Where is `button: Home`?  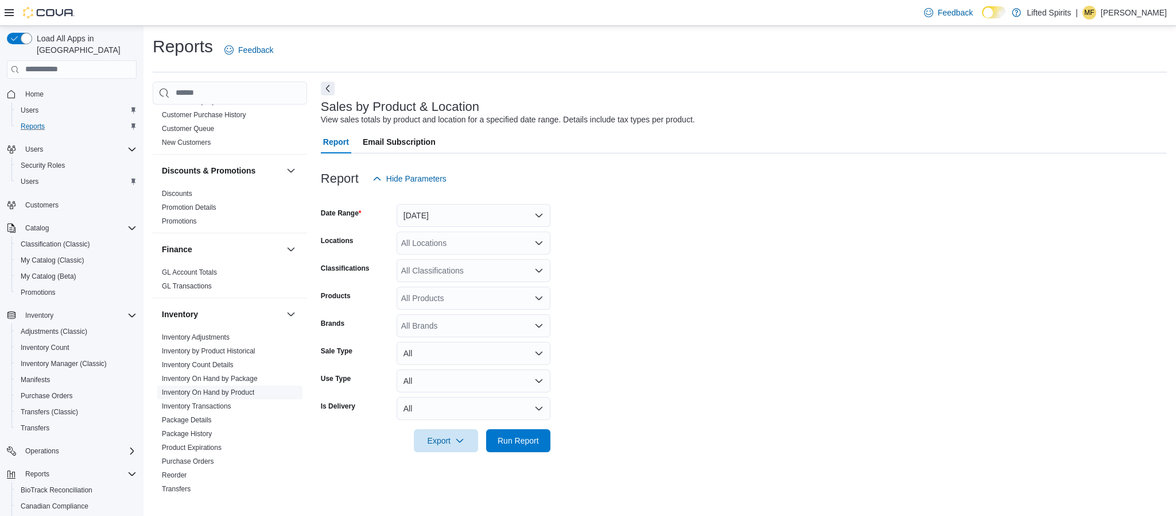
button: Home is located at coordinates (72, 94).